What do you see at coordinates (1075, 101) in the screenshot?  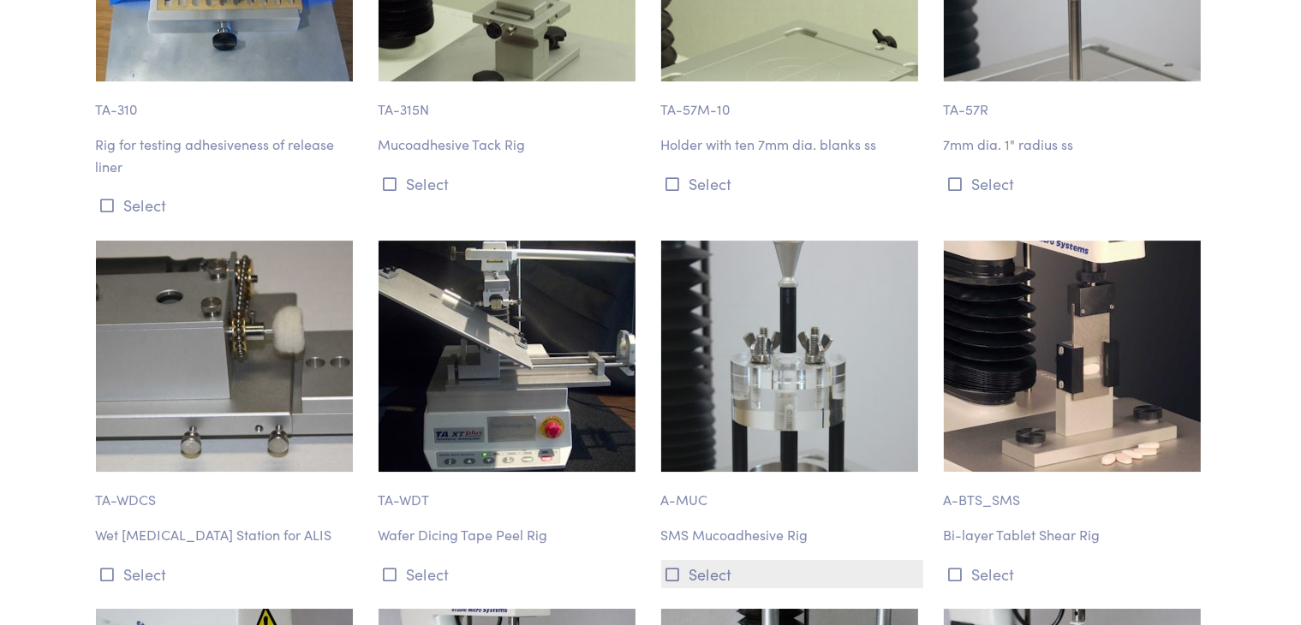 I see `p: TA-57R` at bounding box center [1075, 101].